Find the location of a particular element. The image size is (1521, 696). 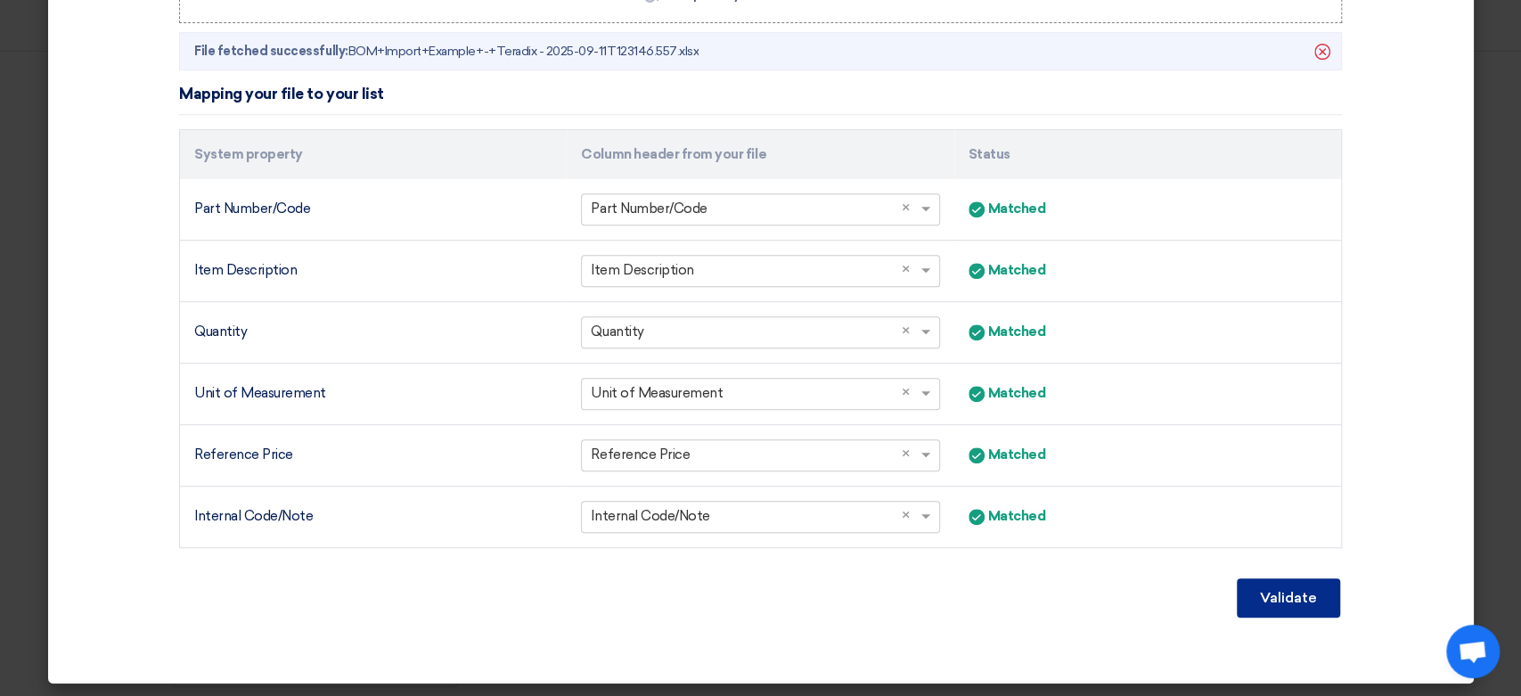

div: Unit of Measurement is located at coordinates (373, 393).